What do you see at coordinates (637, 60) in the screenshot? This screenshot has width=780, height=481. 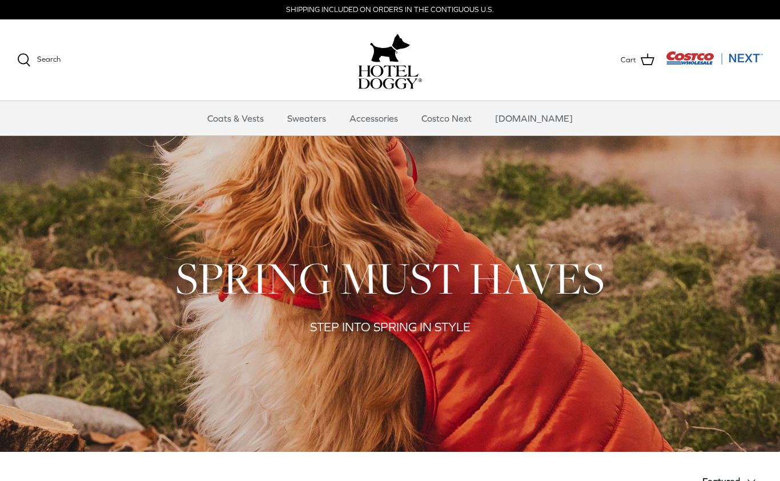 I see `a: Cart` at bounding box center [637, 60].